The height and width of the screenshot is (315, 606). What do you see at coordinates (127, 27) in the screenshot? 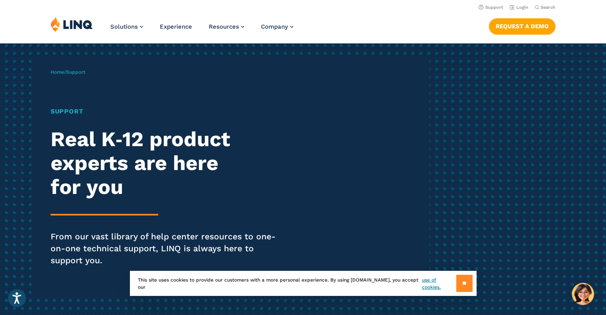
I see `a: Solutions` at bounding box center [127, 27].